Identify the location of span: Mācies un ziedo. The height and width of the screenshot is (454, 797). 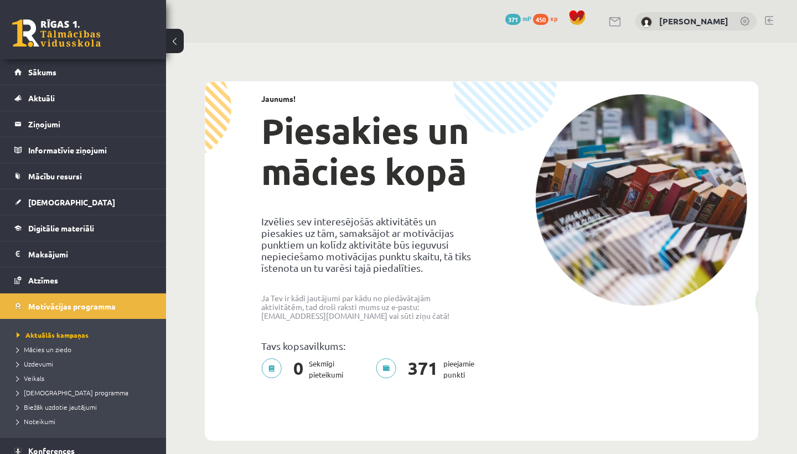
(44, 349).